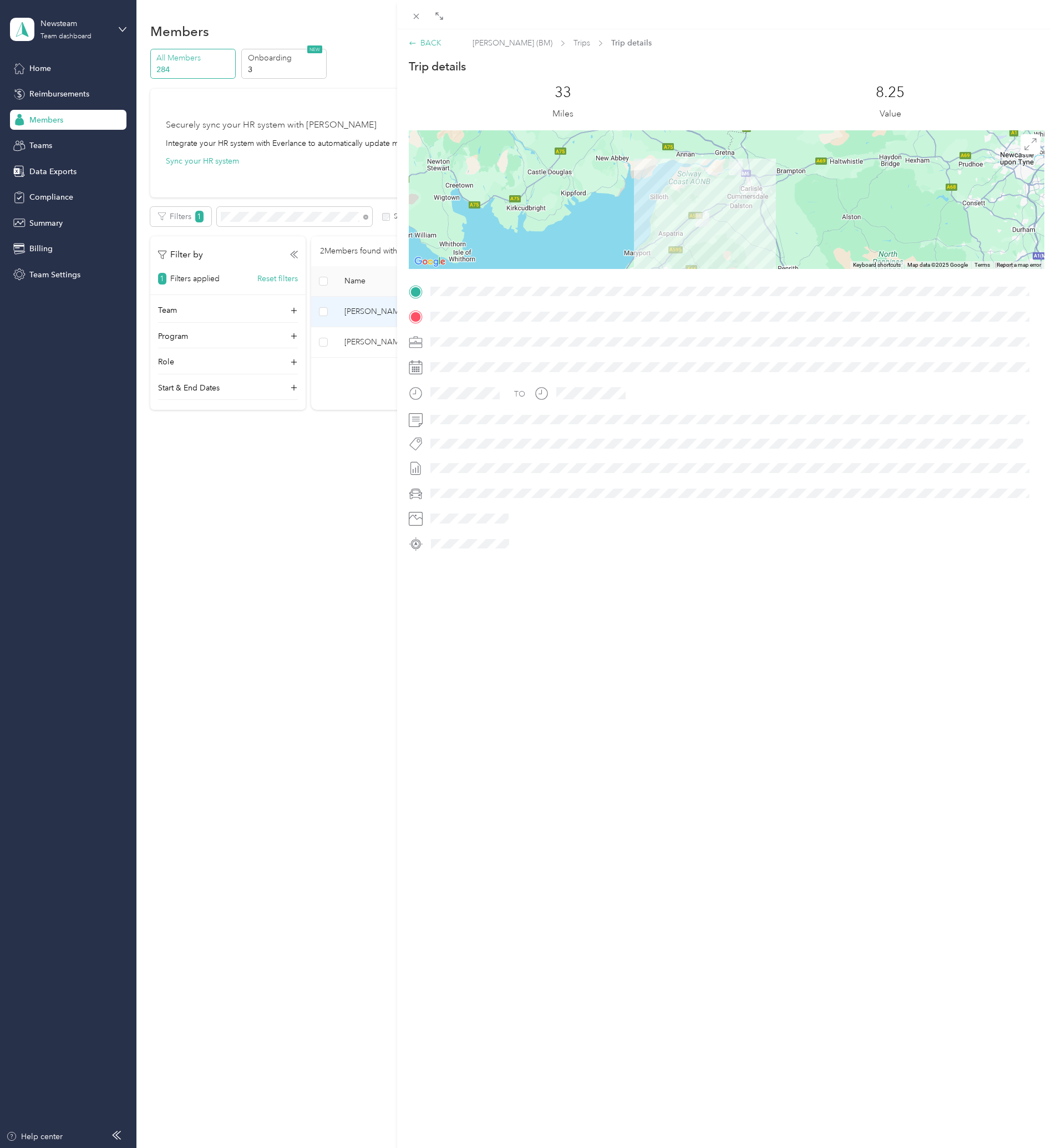 This screenshot has height=1148, width=1056. What do you see at coordinates (937, 265) in the screenshot?
I see `span: Map data ©2025 Google` at bounding box center [937, 265].